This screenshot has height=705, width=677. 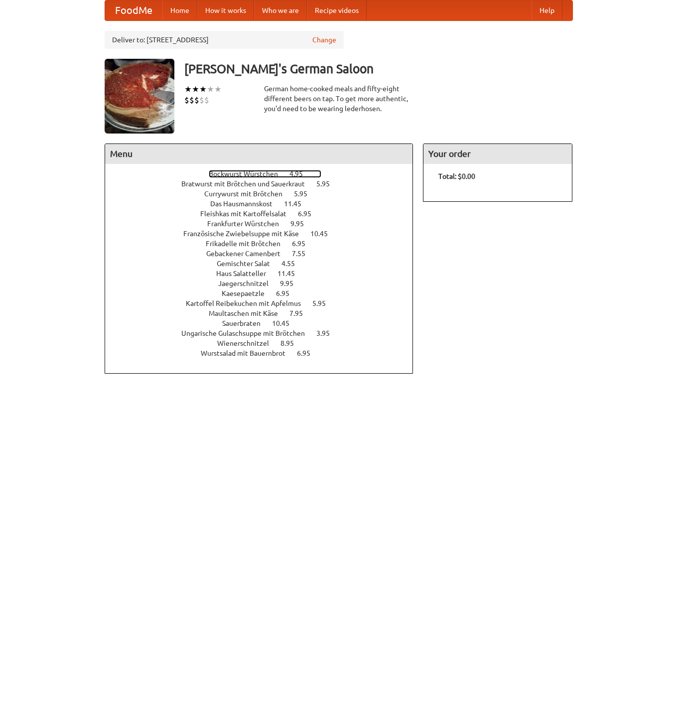 What do you see at coordinates (265, 224) in the screenshot?
I see `a: Frankfurter Würstchen 9.95` at bounding box center [265, 224].